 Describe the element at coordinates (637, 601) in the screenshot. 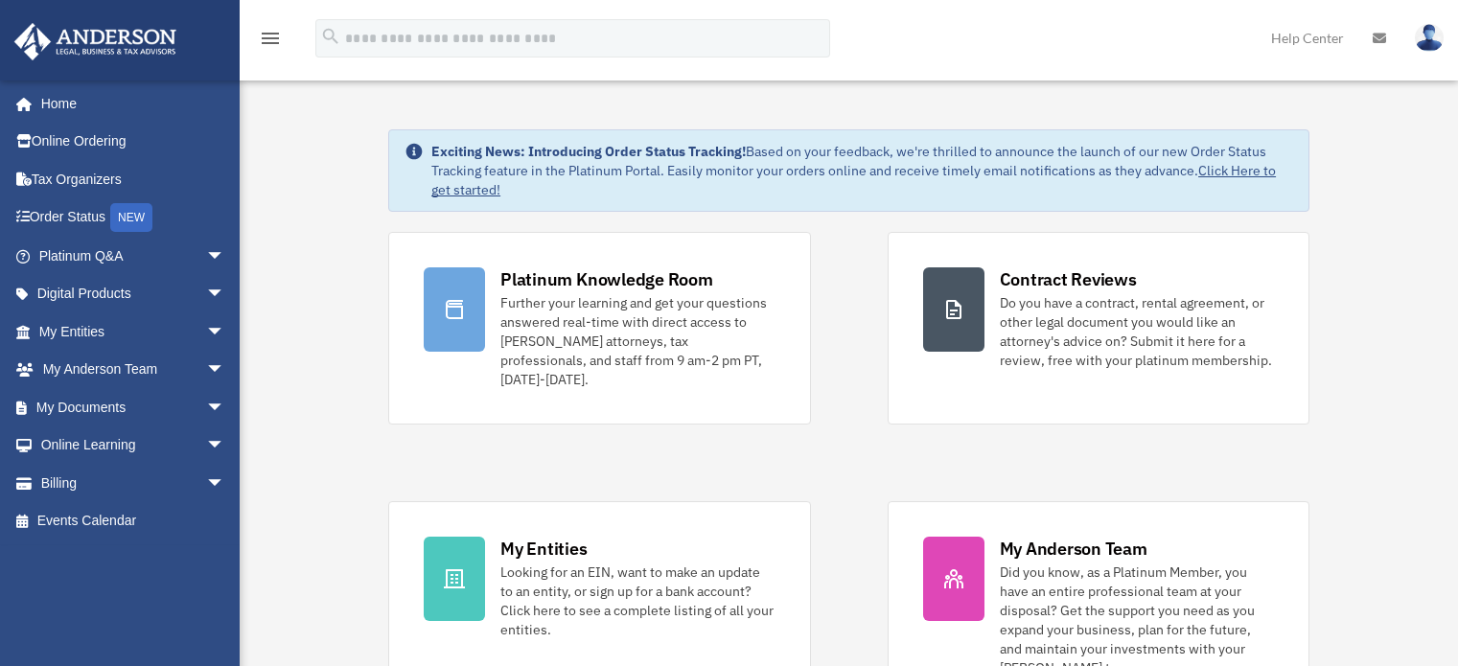

I see `div: Looking for an EIN, want to make an update to an entity, or sign up for a bank account? Click her...` at that location.